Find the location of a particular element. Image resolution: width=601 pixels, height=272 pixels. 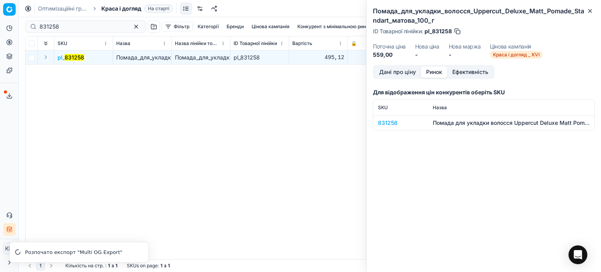

button: Бренди is located at coordinates (235, 27).